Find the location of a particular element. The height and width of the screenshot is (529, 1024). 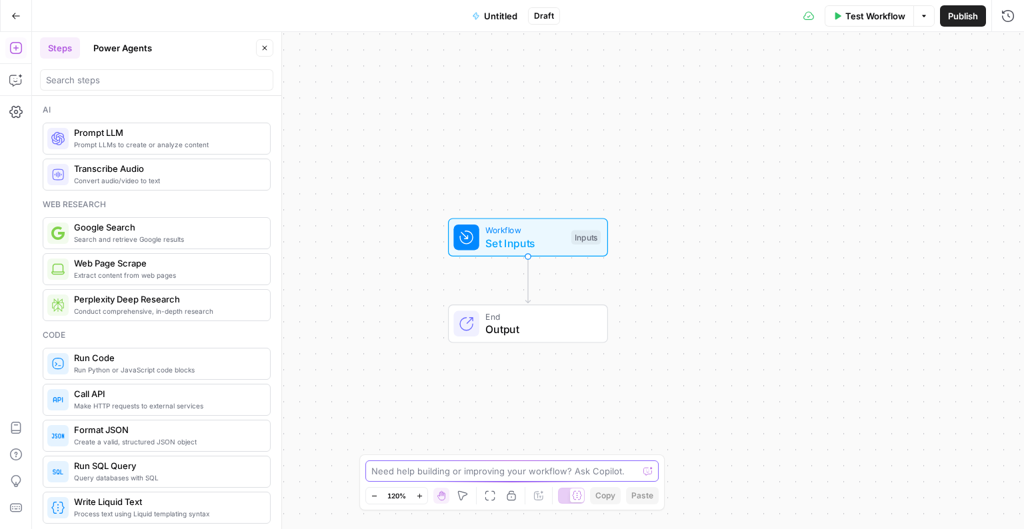

span: Paste is located at coordinates (642, 496).